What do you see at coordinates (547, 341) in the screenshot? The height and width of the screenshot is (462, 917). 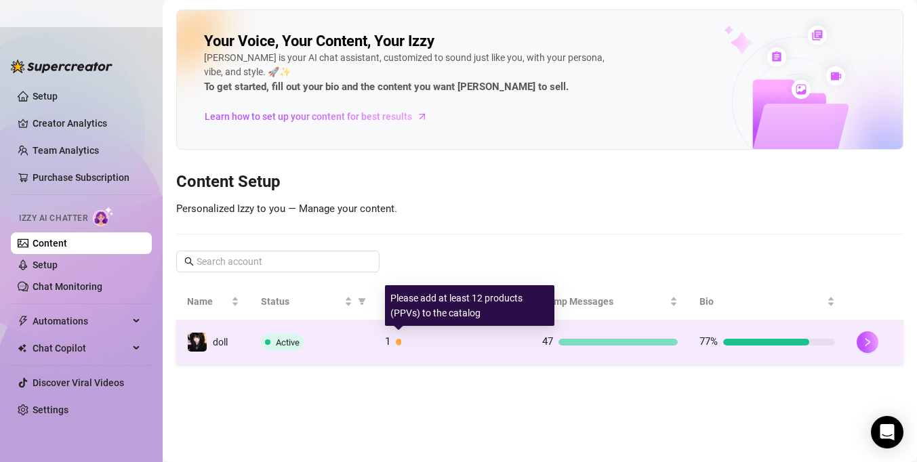 I see `span: 47` at bounding box center [547, 341].